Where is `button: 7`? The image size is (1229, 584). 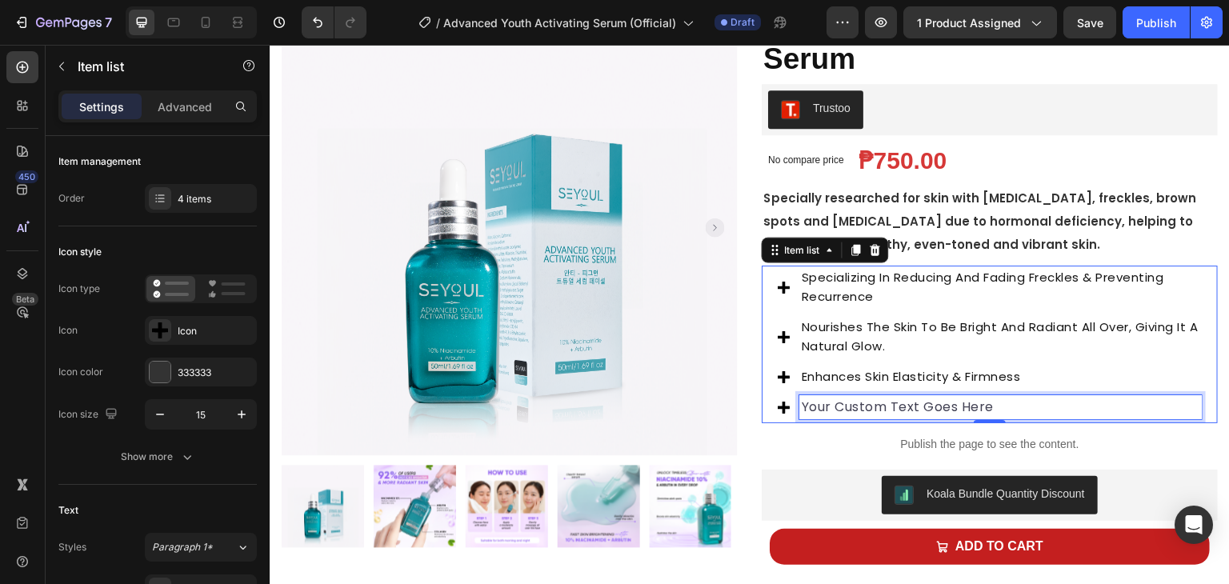
button: 7 is located at coordinates (62, 22).